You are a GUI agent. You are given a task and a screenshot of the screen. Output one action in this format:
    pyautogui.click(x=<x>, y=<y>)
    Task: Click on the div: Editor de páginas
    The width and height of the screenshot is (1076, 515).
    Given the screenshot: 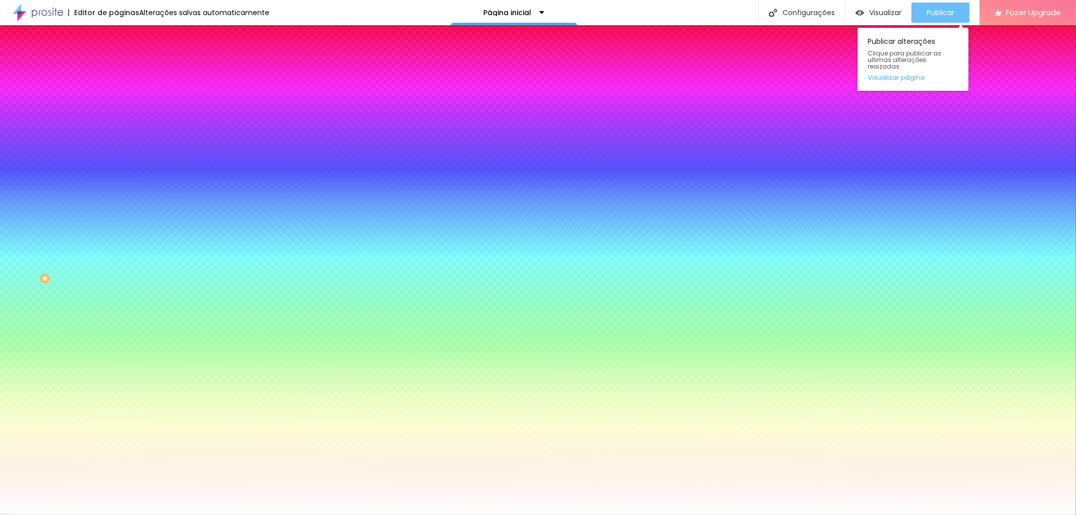 What is the action you would take?
    pyautogui.click(x=103, y=13)
    